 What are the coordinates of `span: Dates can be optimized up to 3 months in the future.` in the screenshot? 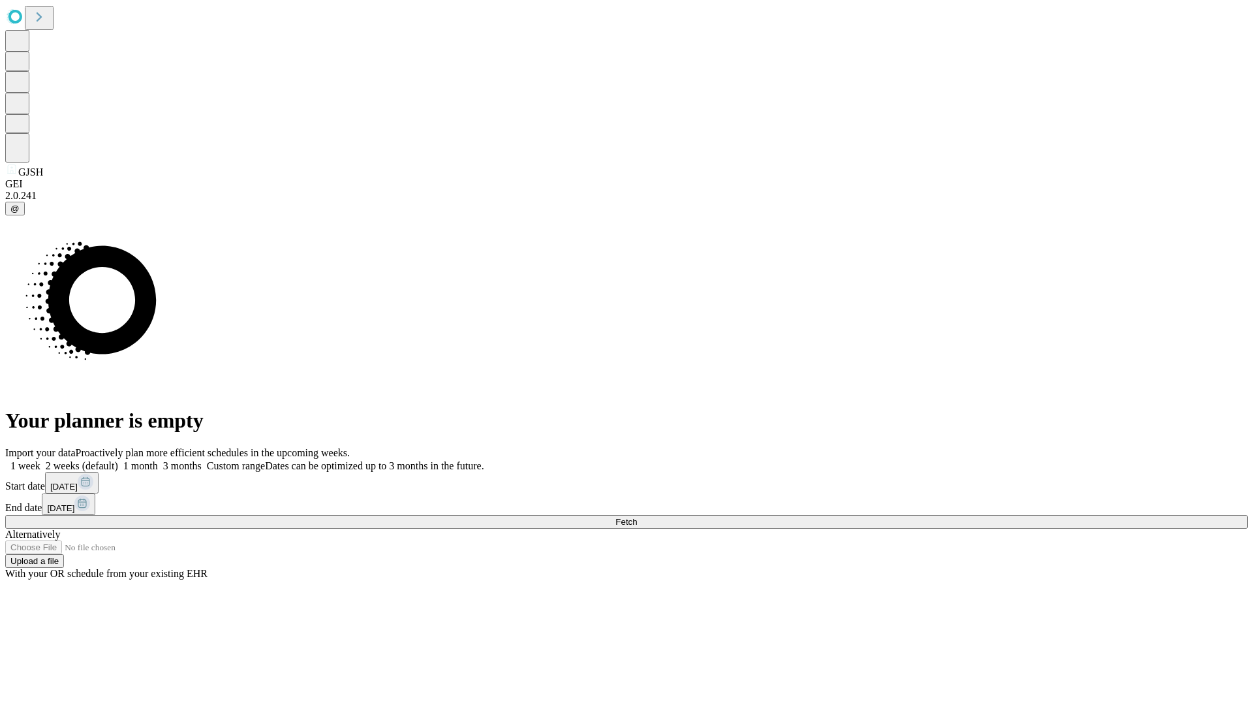 It's located at (374, 465).